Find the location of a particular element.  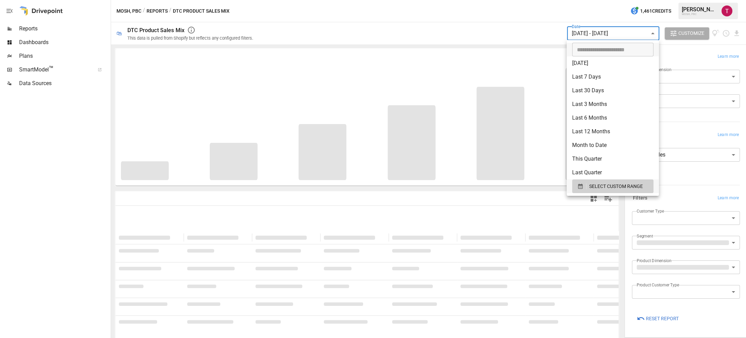

li: Month to Date is located at coordinates (613, 145).